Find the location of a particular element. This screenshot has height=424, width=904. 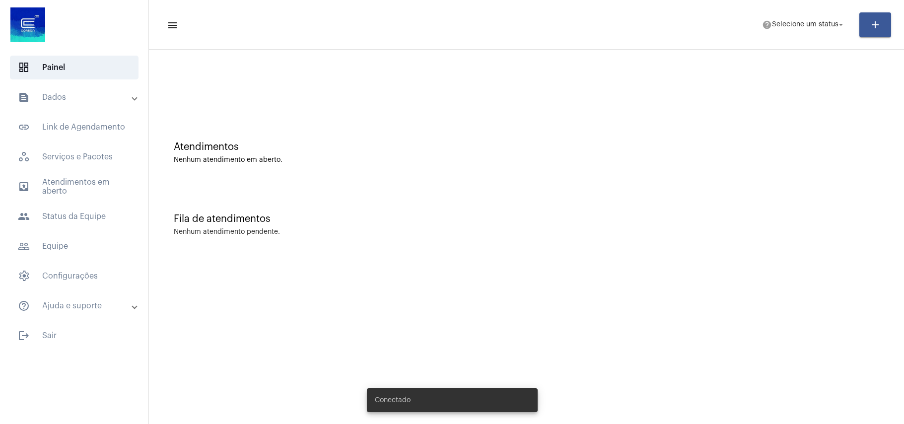

mat-icon: help is located at coordinates (767, 25).